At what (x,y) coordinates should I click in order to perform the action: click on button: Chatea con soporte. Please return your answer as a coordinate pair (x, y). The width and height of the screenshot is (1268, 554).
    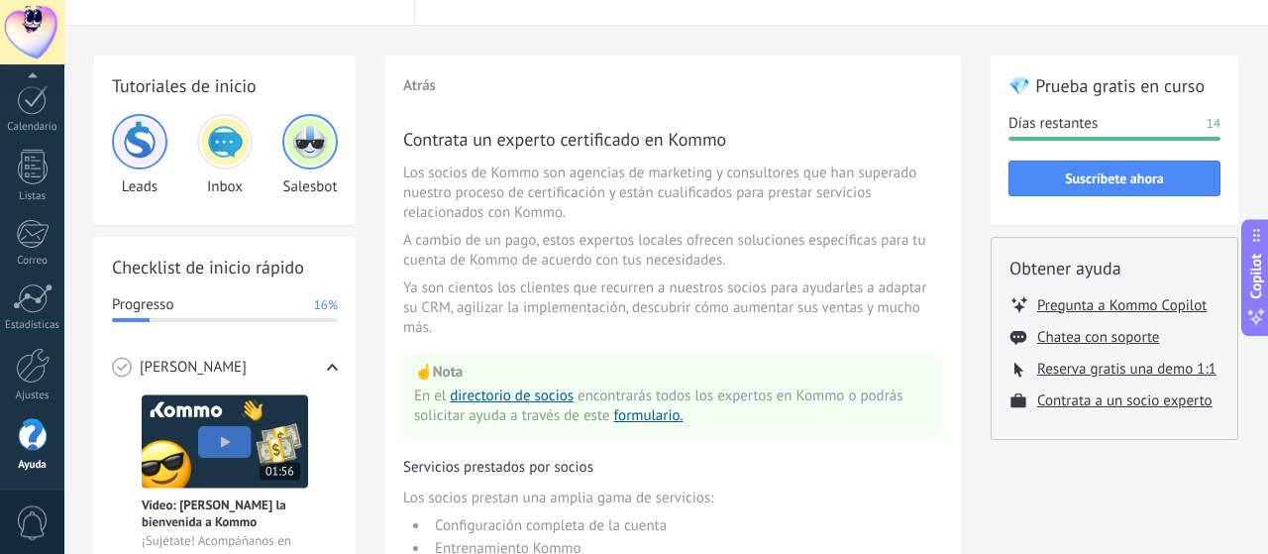
    Looking at the image, I should click on (1098, 337).